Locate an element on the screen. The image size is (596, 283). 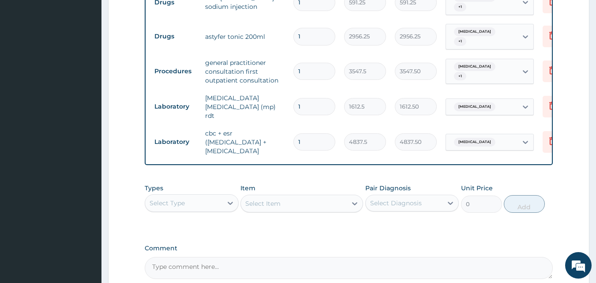
textarea: Type your message and hit 'Enter' is located at coordinates (86, 204).